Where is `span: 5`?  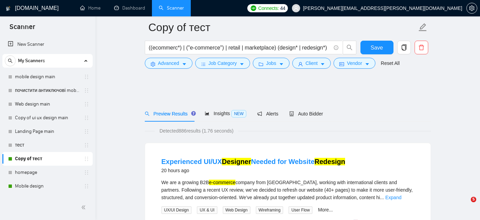
span: 5 is located at coordinates (474, 199).